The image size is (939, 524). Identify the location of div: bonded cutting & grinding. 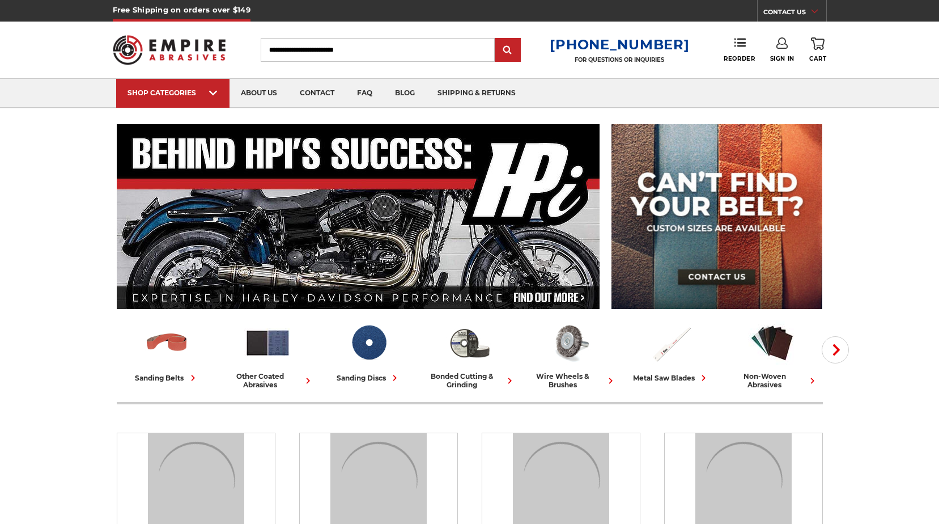
(470, 380).